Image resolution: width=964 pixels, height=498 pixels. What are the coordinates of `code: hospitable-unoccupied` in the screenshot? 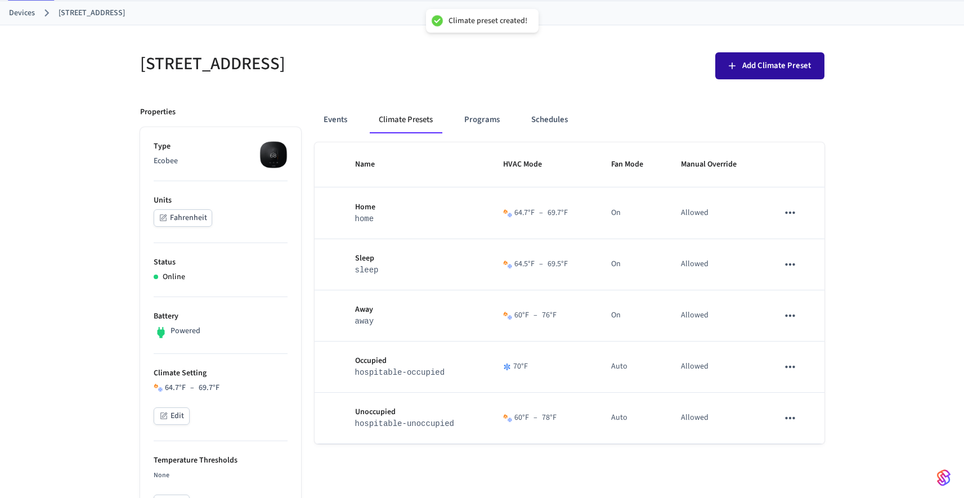 It's located at (404, 424).